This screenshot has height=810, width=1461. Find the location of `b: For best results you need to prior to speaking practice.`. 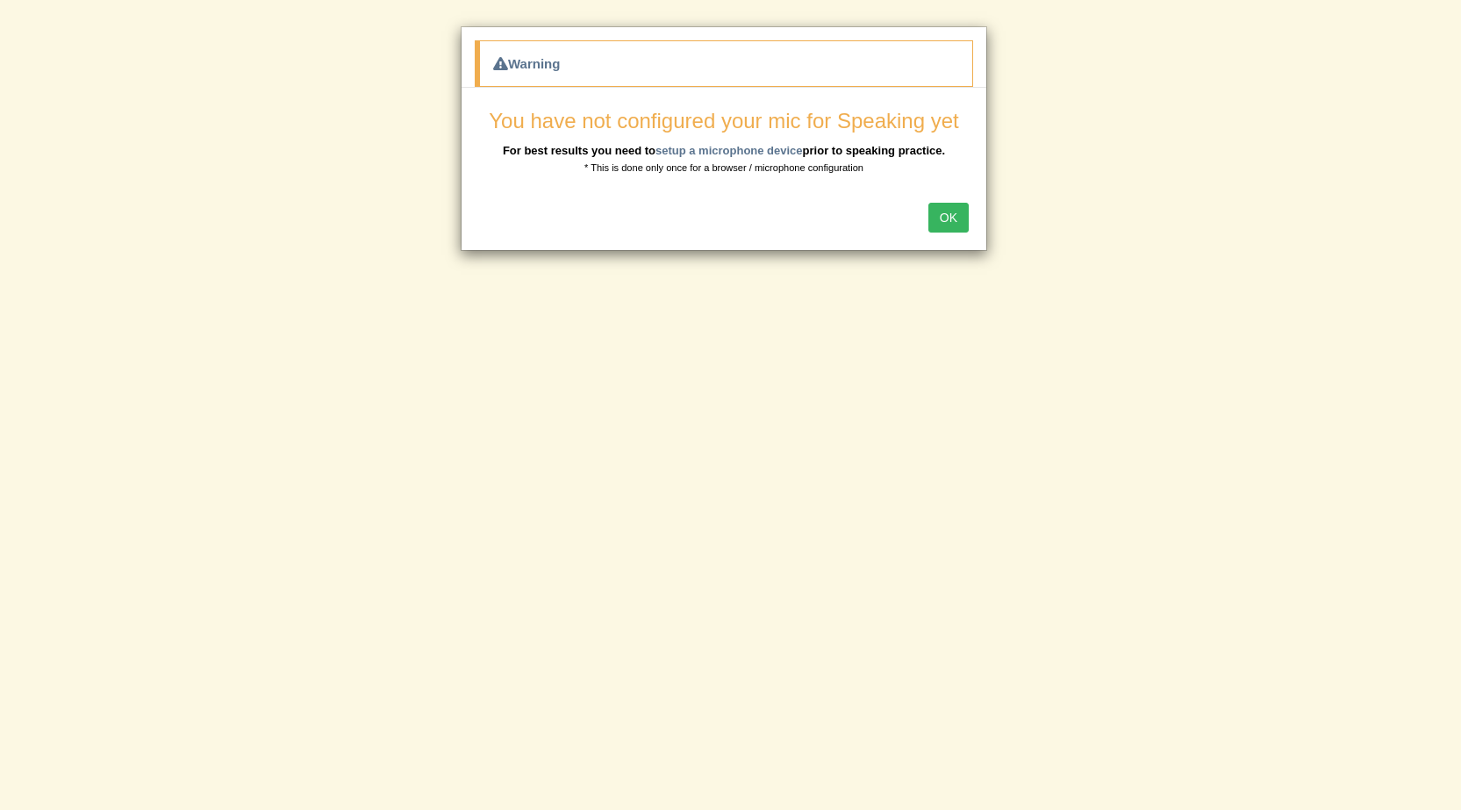

b: For best results you need to prior to speaking practice. is located at coordinates (724, 150).